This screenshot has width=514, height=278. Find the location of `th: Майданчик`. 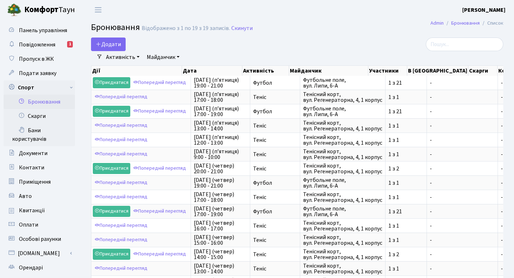

th: Майданчик is located at coordinates (329, 71).